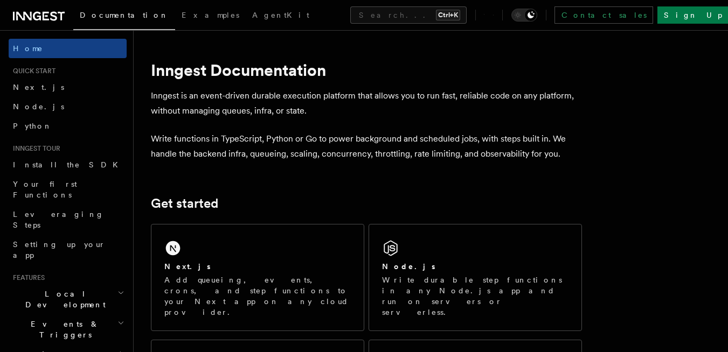  What do you see at coordinates (63, 330) in the screenshot?
I see `span: Events & Triggers` at bounding box center [63, 330].